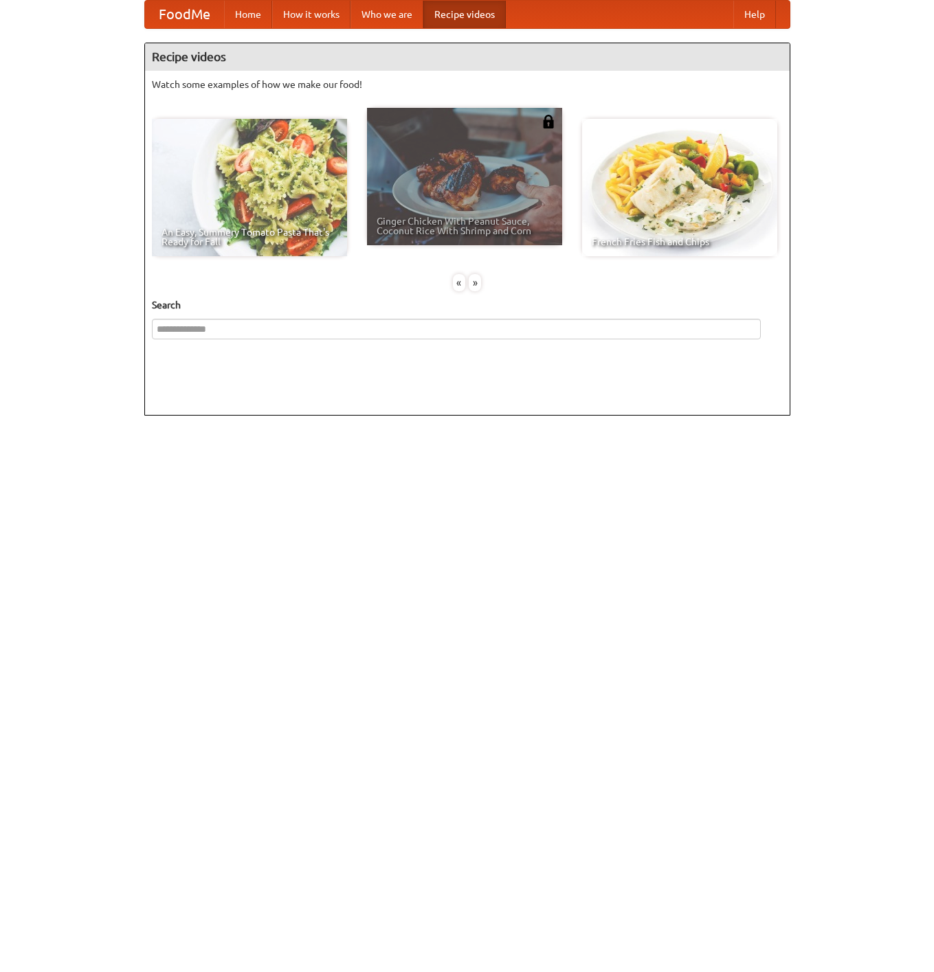 This screenshot has height=972, width=934. I want to click on span: French Fries Fish and Chips, so click(679, 242).